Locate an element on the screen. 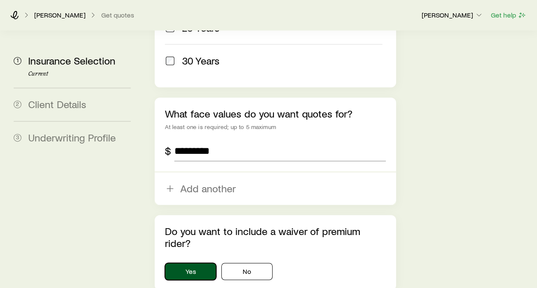 This screenshot has width=537, height=288. span: 3 is located at coordinates (18, 138).